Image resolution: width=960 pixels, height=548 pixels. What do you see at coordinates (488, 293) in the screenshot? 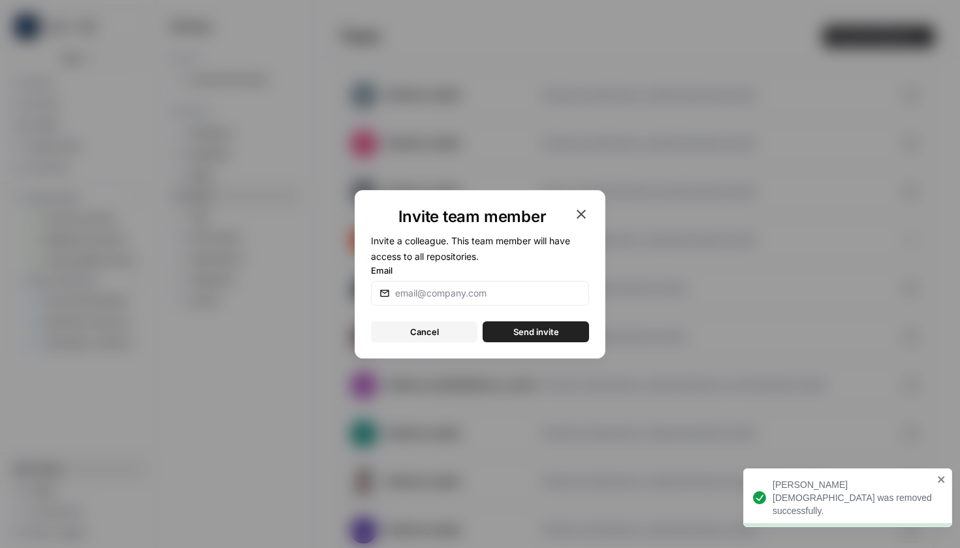
I see `input: email@company.com` at bounding box center [488, 293].